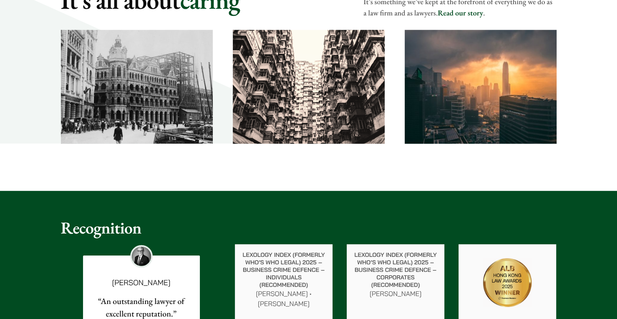  I want to click on p: Lexology Index (formerly Who’s Who Legal) 2025 – Business Crime Defence – Individuals (Recommended), so click(283, 270).